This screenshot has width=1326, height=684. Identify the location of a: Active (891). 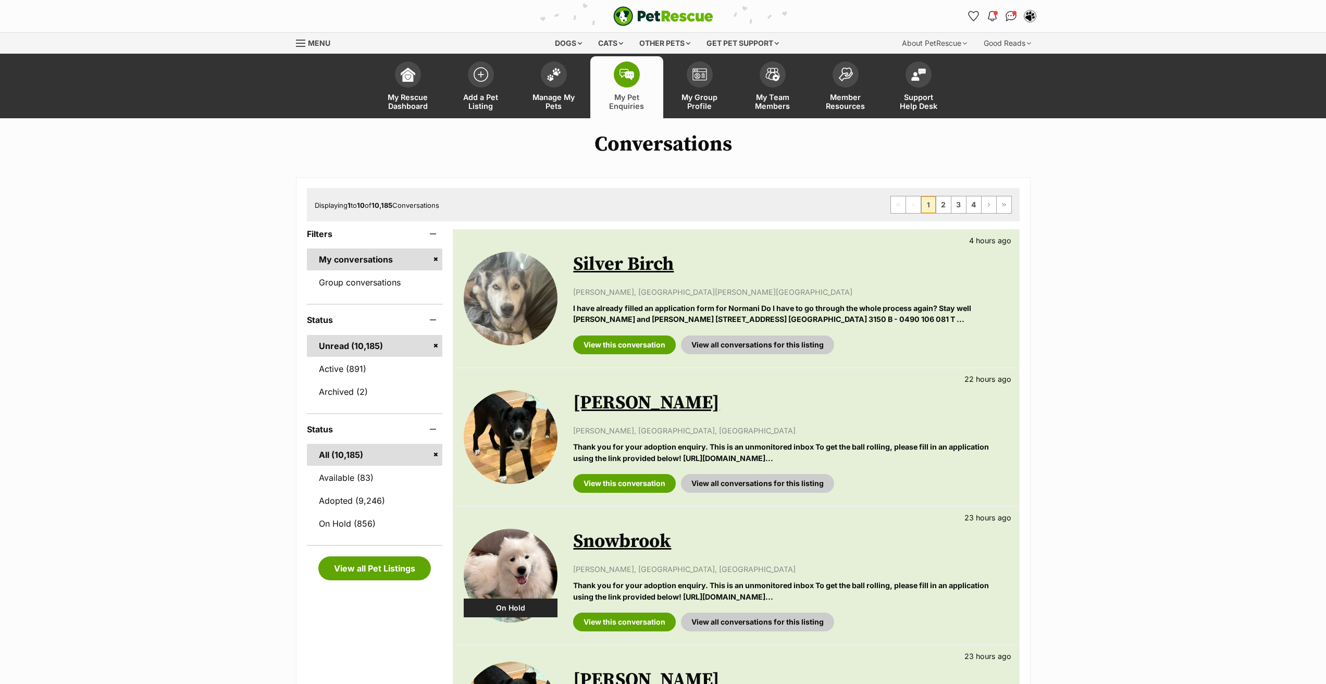
(375, 369).